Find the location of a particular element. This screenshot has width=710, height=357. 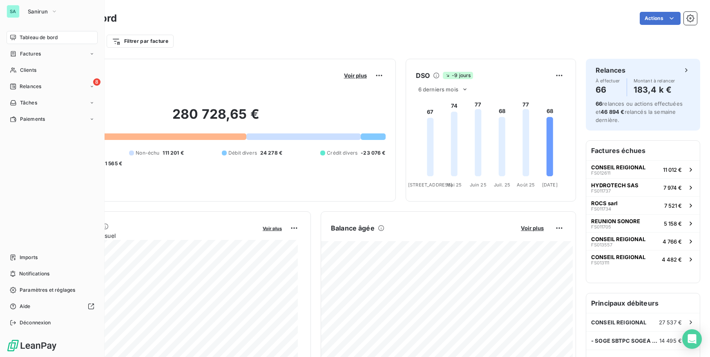

span: - SOGE SBTPC SOGEA REUNION INFRASTRUCTURE is located at coordinates (625, 341).